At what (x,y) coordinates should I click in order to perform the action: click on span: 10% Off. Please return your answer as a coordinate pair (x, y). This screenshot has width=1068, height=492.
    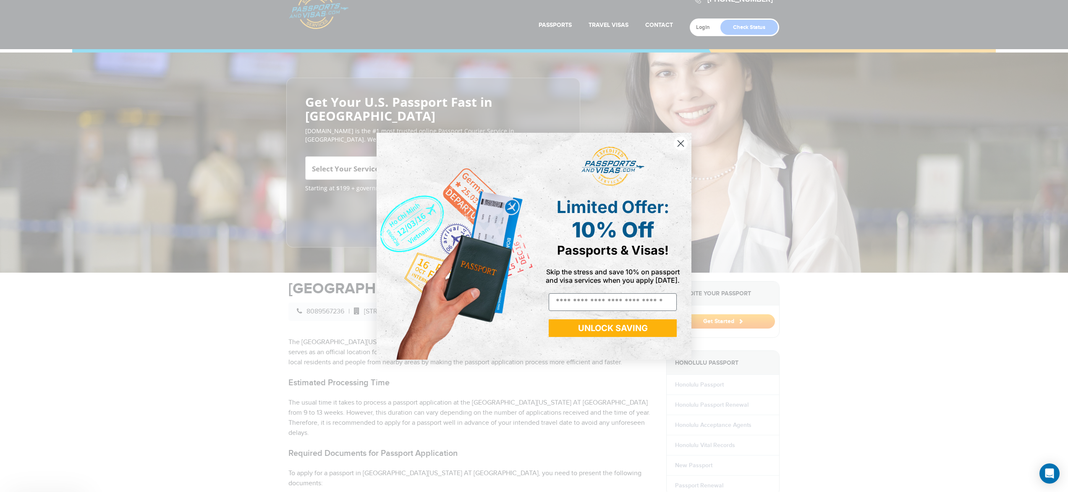
    Looking at the image, I should click on (613, 230).